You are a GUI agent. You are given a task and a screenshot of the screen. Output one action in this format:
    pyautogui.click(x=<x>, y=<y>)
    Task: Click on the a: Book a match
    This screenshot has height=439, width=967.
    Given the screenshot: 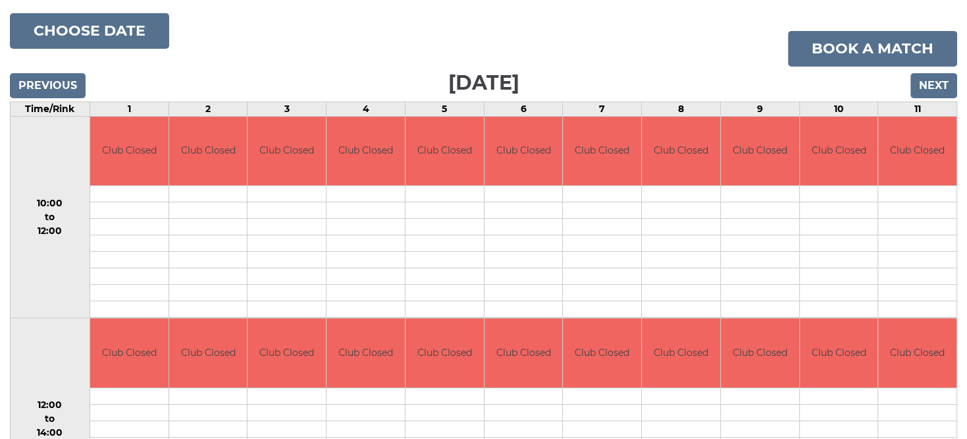 What is the action you would take?
    pyautogui.click(x=872, y=49)
    